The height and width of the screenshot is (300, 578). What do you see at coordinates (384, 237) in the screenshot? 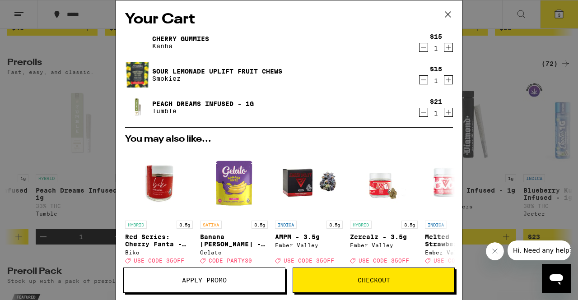
I see `p: Zerealz - 3.5g` at bounding box center [384, 237].